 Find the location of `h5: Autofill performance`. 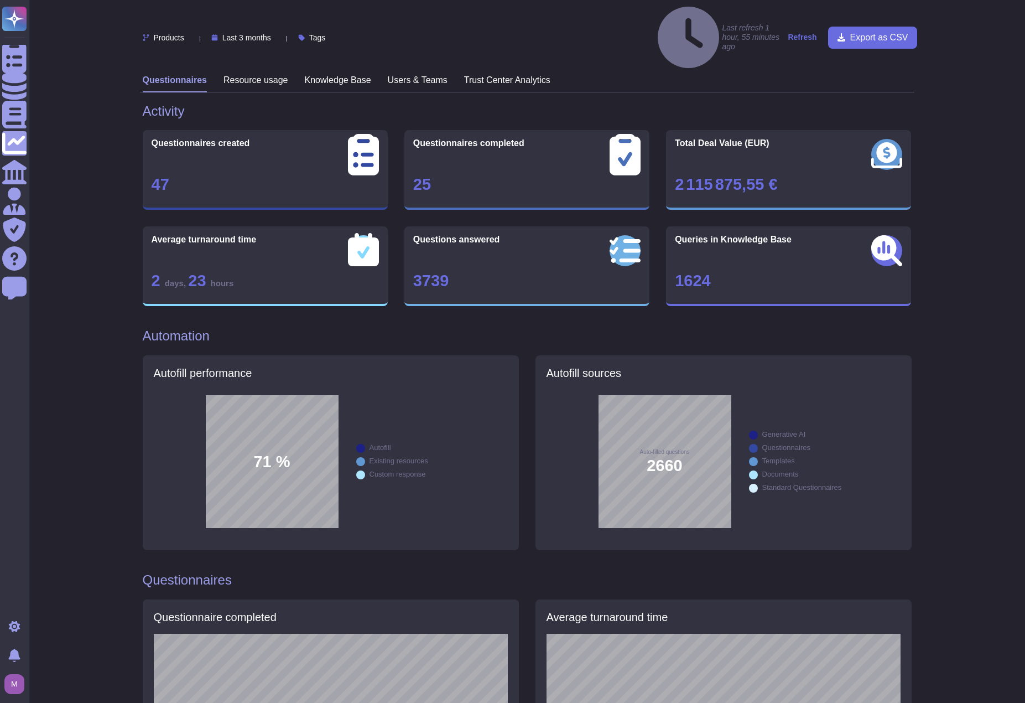

h5: Autofill performance is located at coordinates (331, 373).